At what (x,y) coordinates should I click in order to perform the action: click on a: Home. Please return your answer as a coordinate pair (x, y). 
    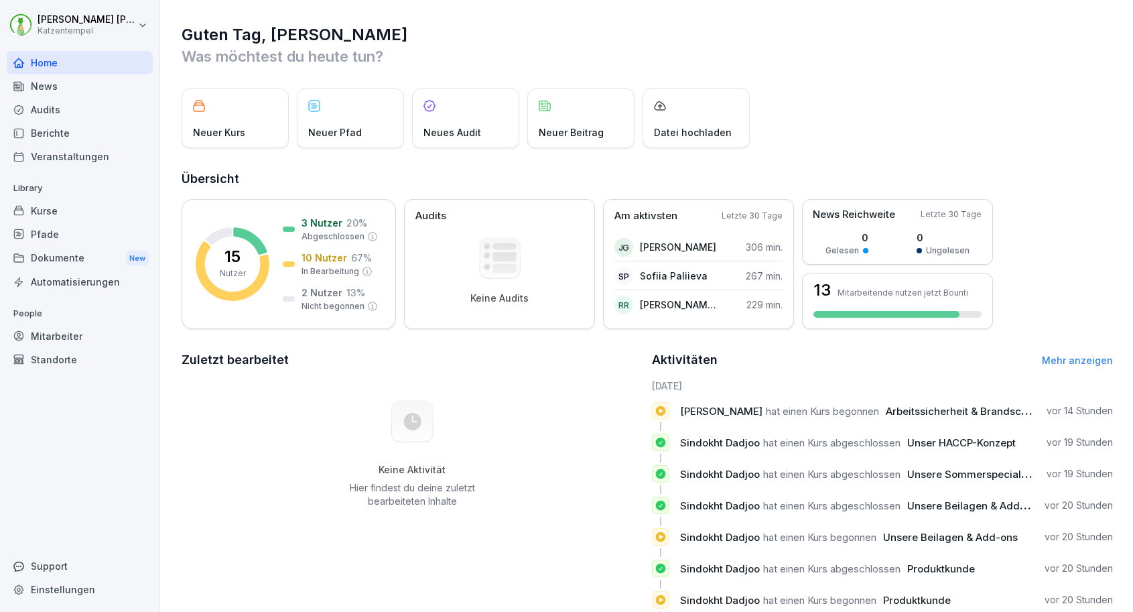
    Looking at the image, I should click on (80, 62).